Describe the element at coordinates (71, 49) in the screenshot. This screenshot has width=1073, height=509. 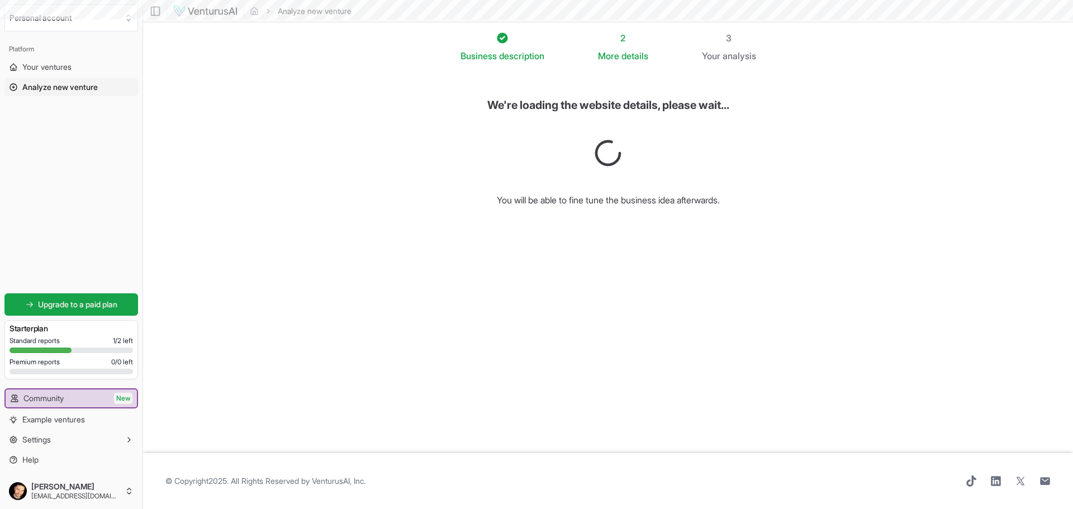
I see `div: Platform` at that location.